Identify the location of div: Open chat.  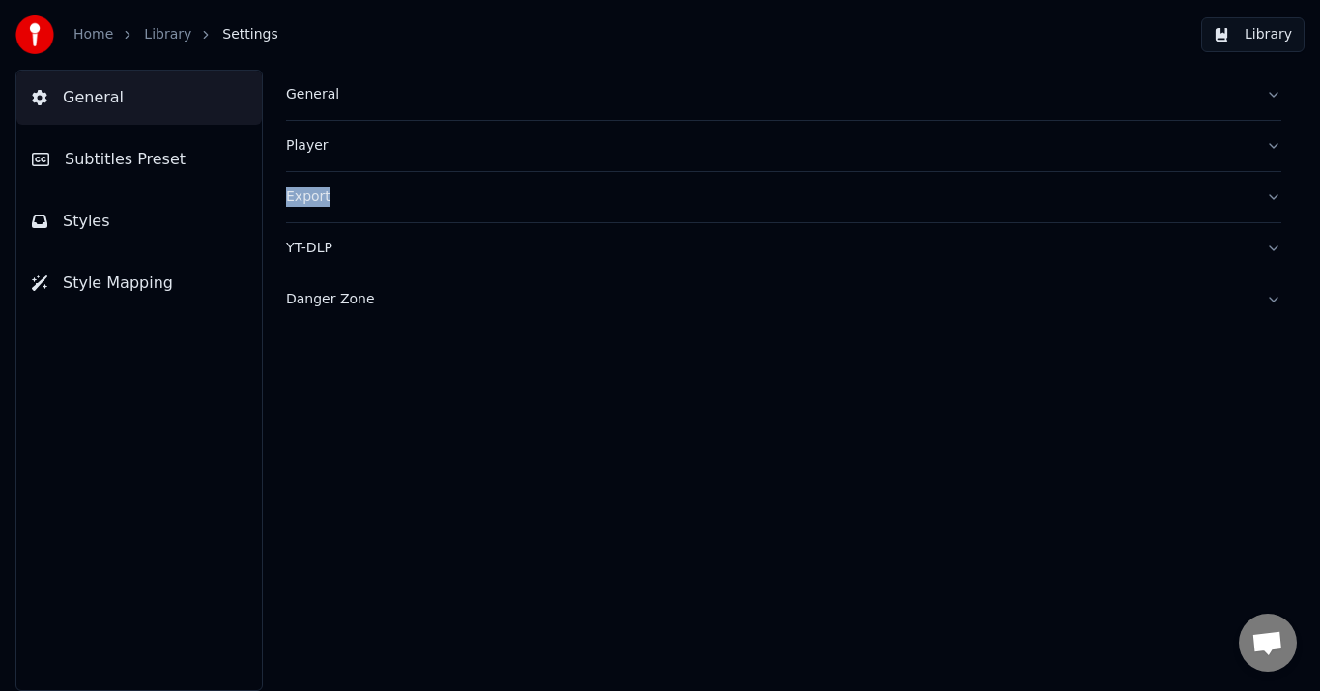
(1268, 643).